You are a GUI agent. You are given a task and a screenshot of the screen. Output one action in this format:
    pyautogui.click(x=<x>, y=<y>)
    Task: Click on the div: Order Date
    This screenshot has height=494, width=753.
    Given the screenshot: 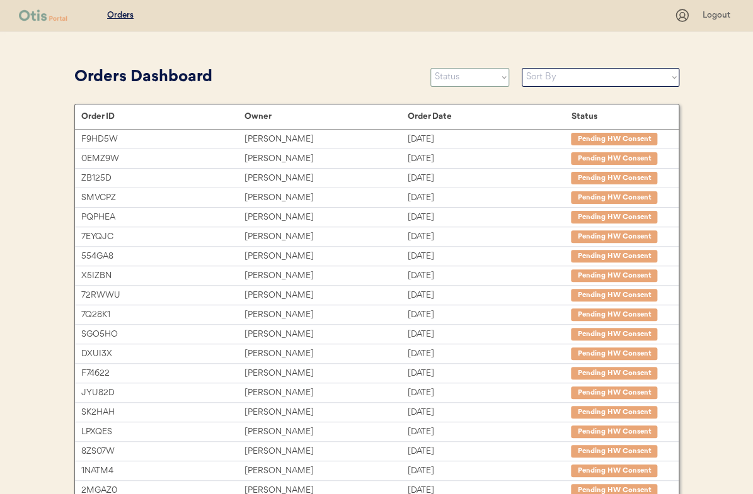 What is the action you would take?
    pyautogui.click(x=489, y=117)
    